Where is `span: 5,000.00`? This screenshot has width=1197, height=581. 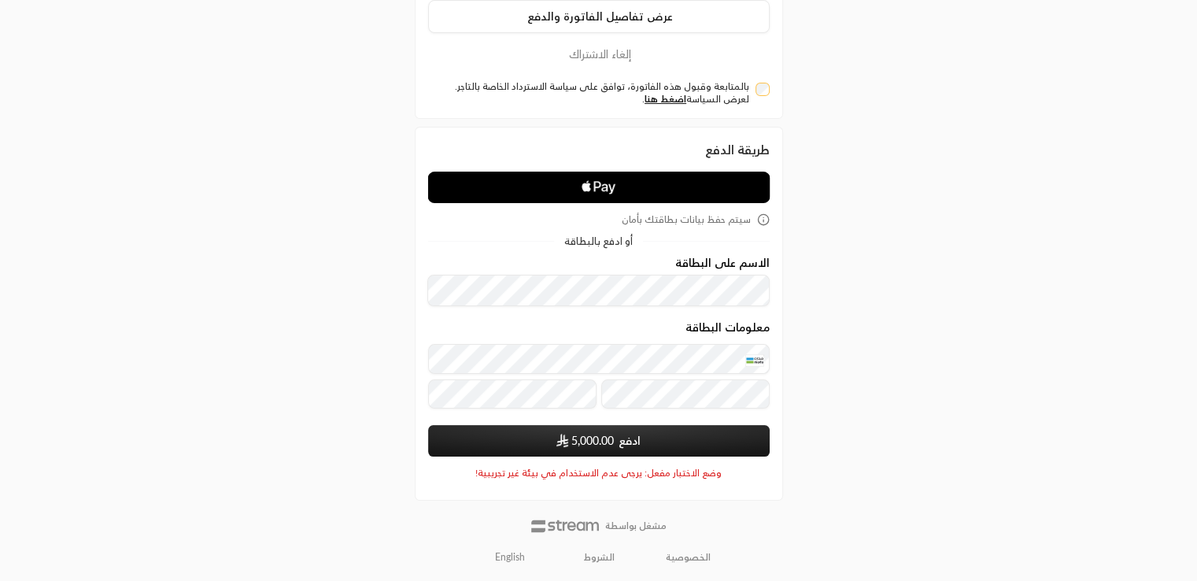
span: 5,000.00 is located at coordinates (592, 441).